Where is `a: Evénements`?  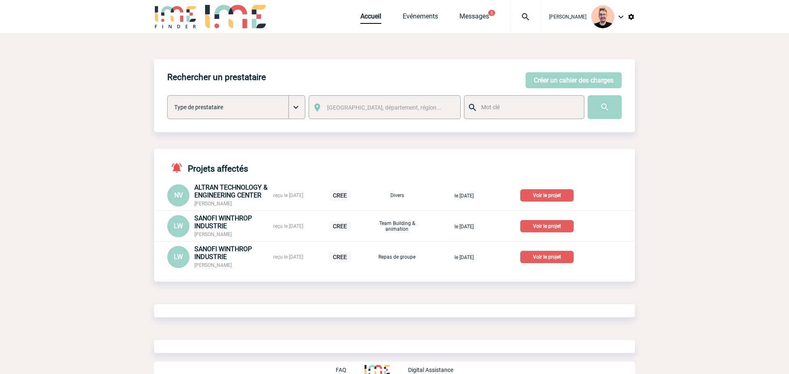 a: Evénements is located at coordinates (420, 18).